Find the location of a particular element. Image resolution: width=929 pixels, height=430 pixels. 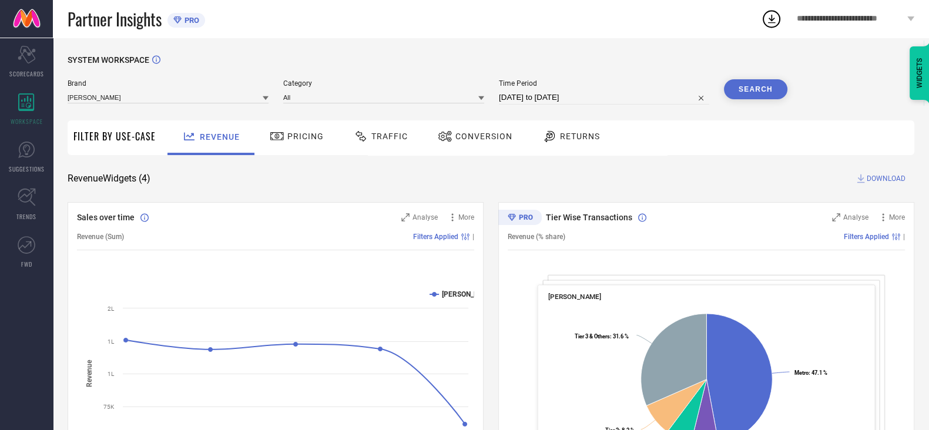

span: WORKSPACE is located at coordinates (26, 121).